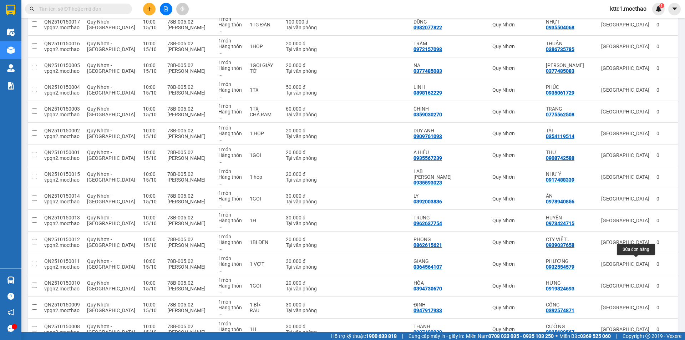 The image size is (685, 340). Describe the element at coordinates (150, 9) in the screenshot. I see `span: plus` at that location.